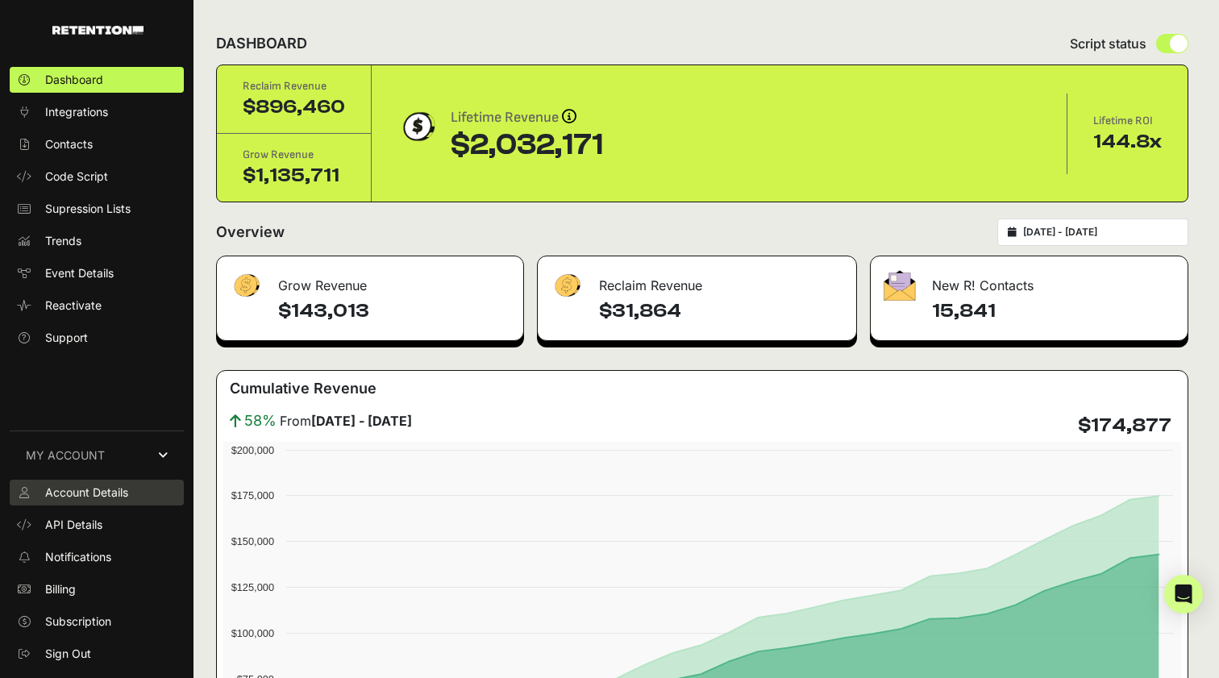 This screenshot has height=678, width=1219. Describe the element at coordinates (97, 80) in the screenshot. I see `a: Dashboard` at that location.